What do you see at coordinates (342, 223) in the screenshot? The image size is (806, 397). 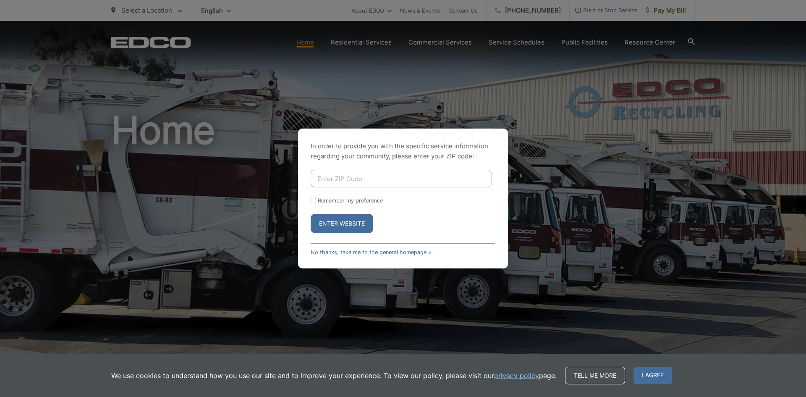 I see `button: Enter Website` at bounding box center [342, 223].